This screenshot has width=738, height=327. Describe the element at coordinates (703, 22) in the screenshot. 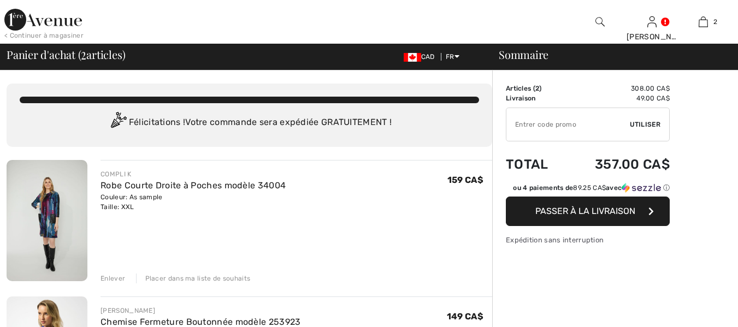

I see `img: Mon panier` at that location.